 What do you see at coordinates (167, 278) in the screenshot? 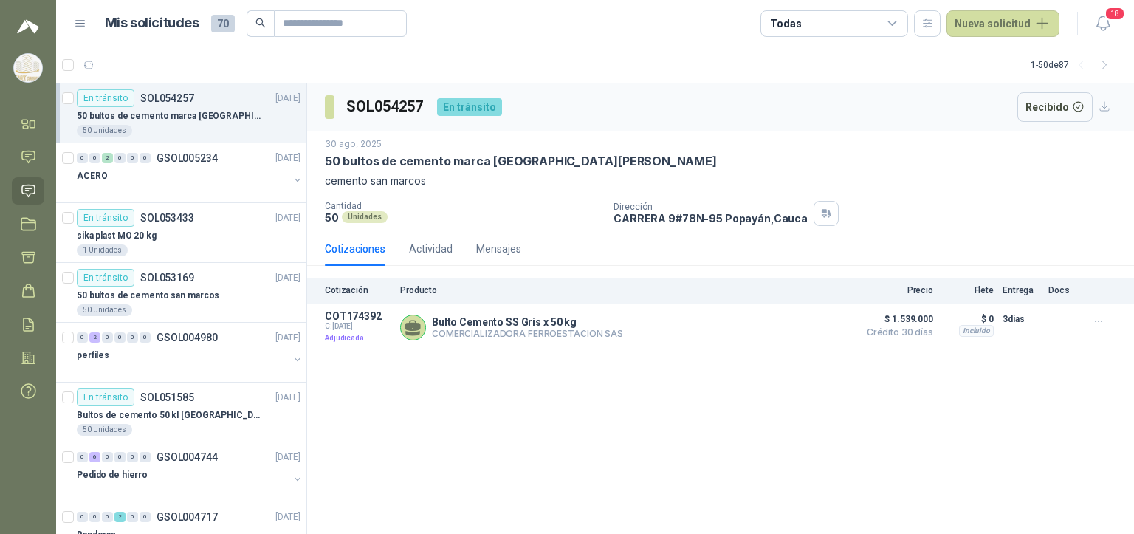
I see `p: SOL053169` at bounding box center [167, 278].